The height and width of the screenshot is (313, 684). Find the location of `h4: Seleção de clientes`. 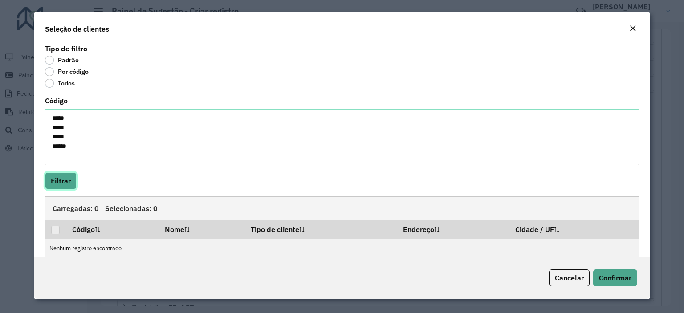

h4: Seleção de clientes is located at coordinates (77, 29).